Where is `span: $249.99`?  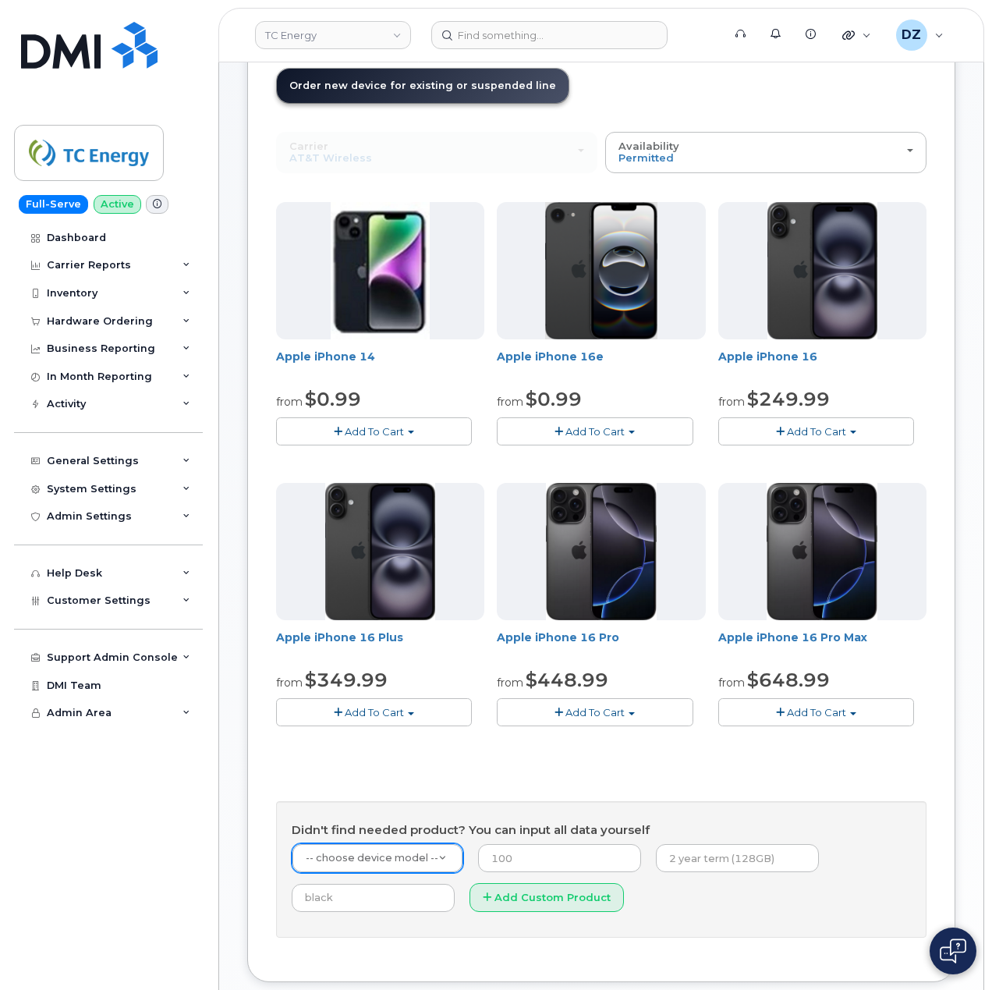 span: $249.99 is located at coordinates (789, 399).